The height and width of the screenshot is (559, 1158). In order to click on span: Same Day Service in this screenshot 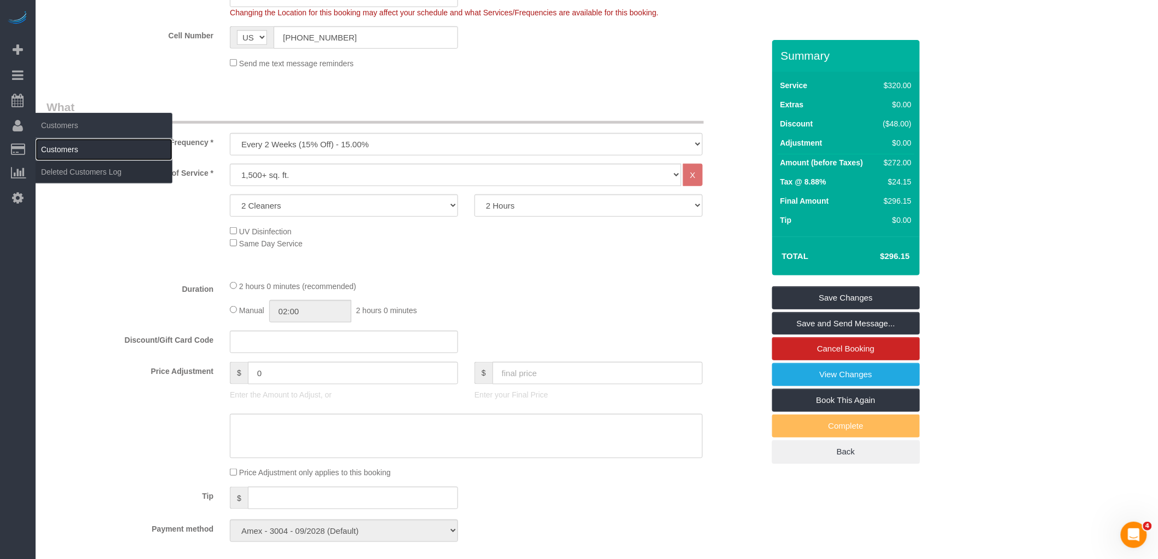, I will do `click(271, 244)`.